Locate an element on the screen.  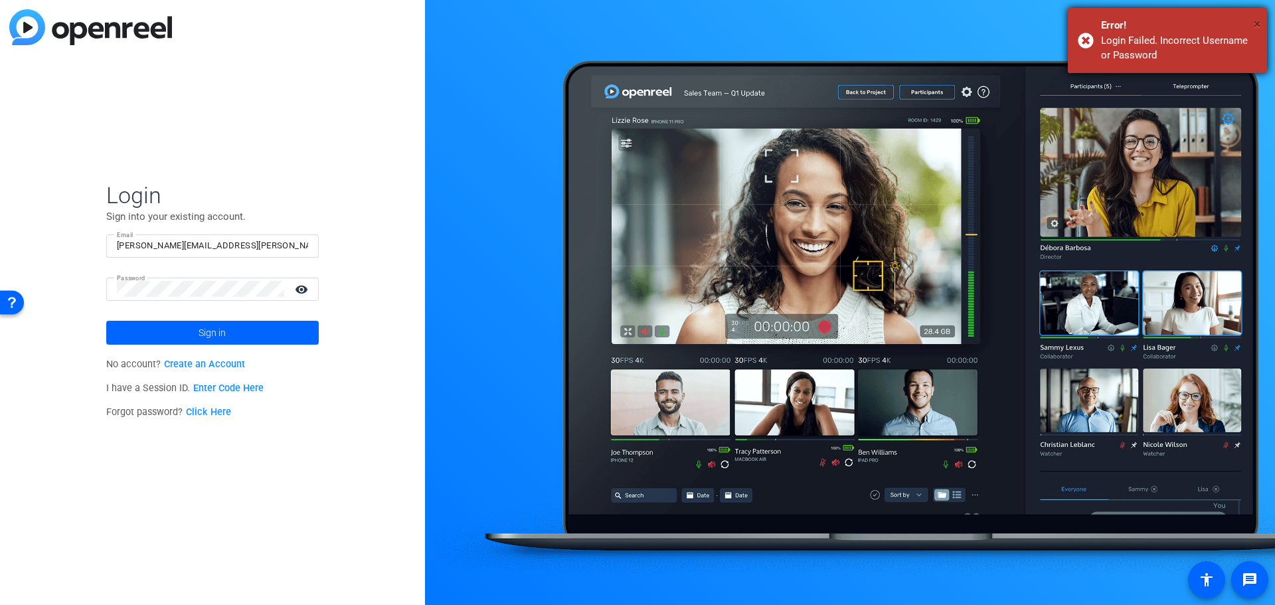
div: Error! is located at coordinates (1179, 25).